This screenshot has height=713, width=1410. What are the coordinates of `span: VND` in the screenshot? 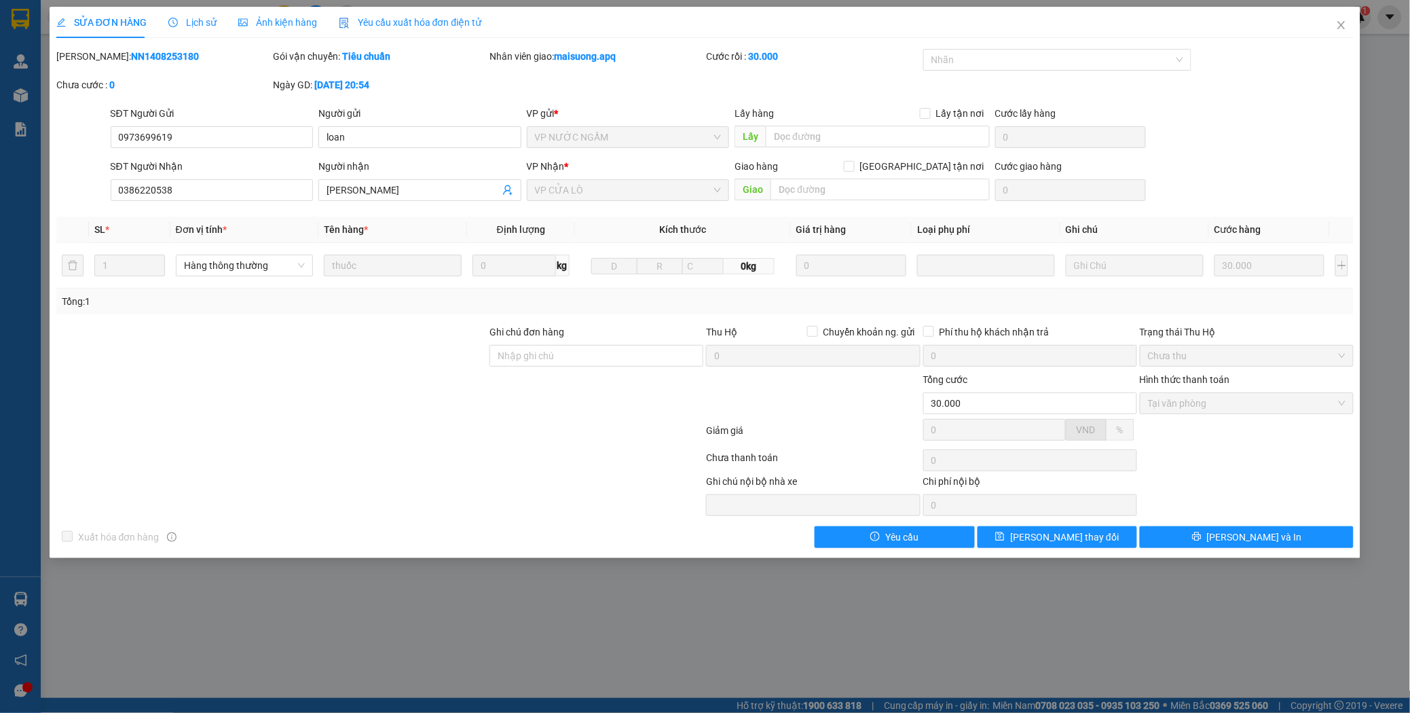 It's located at (1087, 430).